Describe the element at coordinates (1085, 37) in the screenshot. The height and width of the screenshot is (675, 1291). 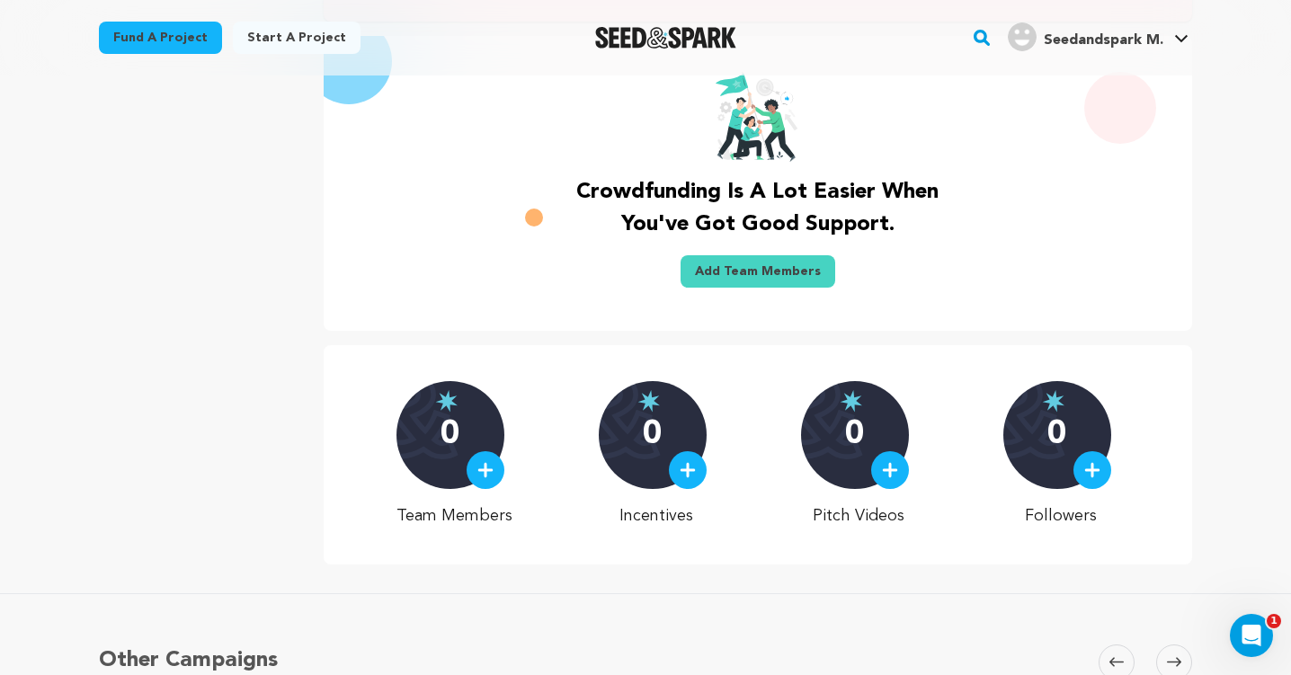
I see `div: Seedandspark M.'s Profile` at that location.